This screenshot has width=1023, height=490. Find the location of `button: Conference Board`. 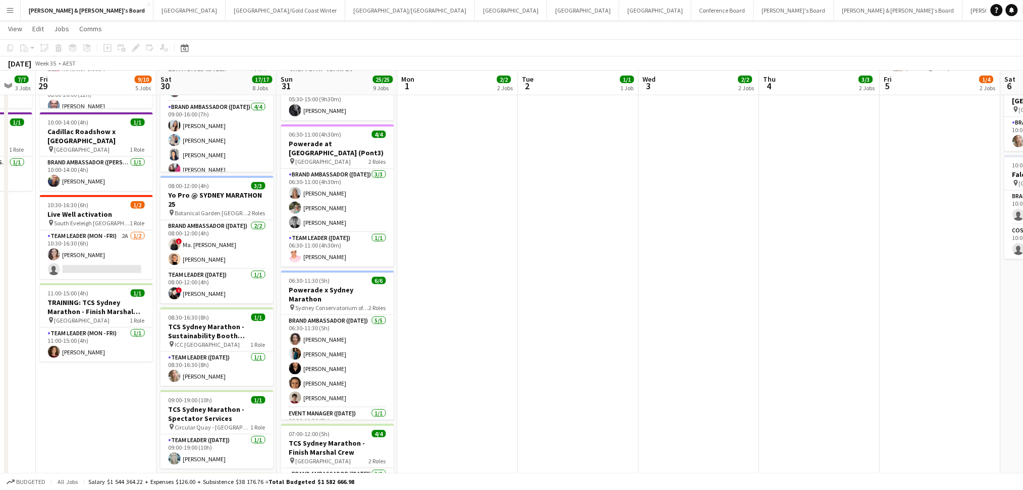

button: Conference Board is located at coordinates (723, 10).